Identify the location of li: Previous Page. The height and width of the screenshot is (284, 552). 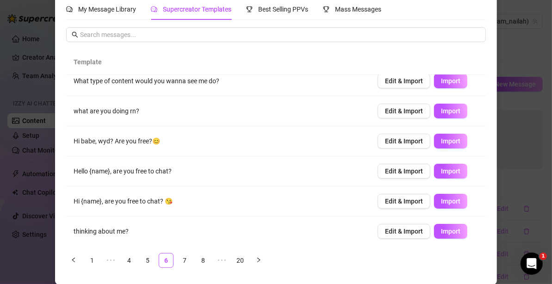
(74, 260).